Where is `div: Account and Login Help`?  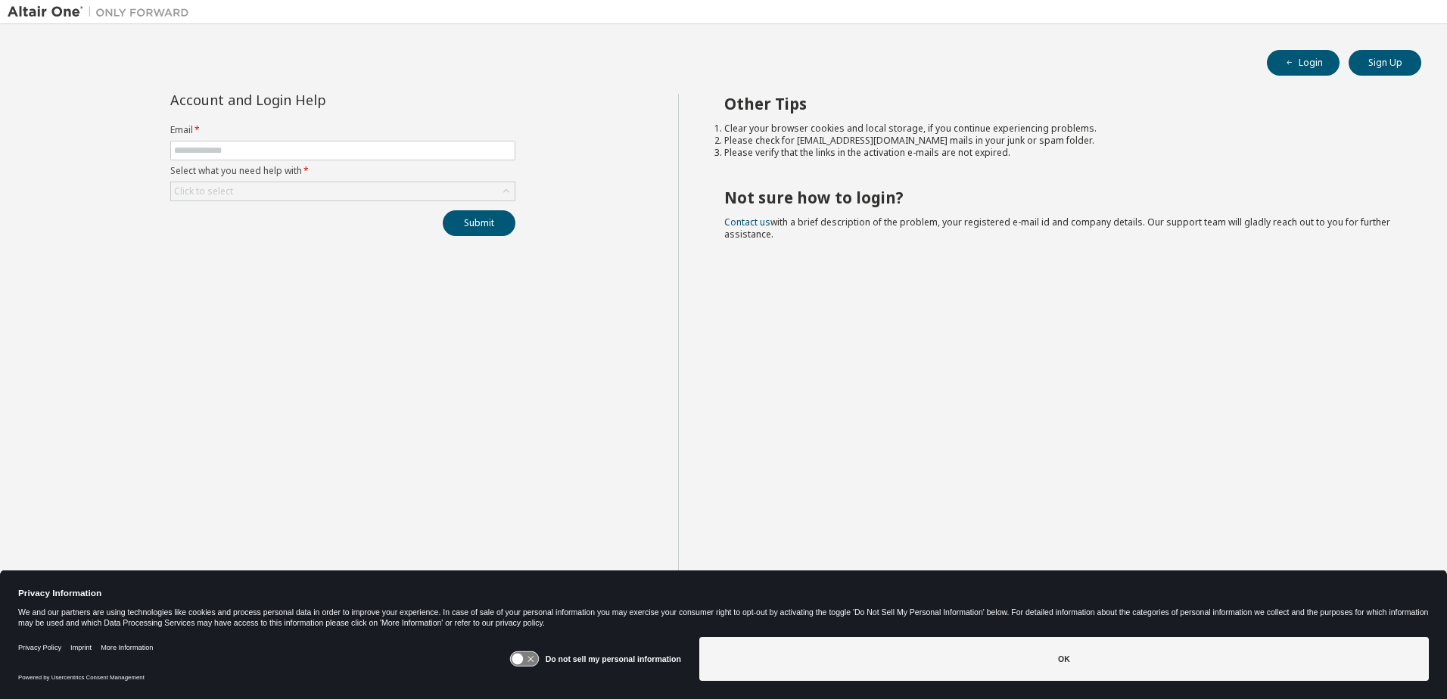 div: Account and Login Help is located at coordinates (308, 100).